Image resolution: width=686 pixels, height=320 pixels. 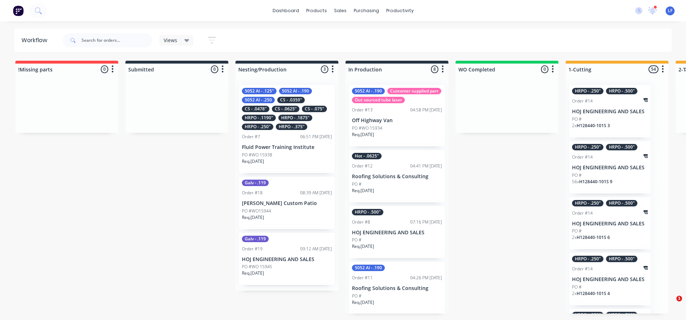 I want to click on div: Order #18, so click(x=252, y=193).